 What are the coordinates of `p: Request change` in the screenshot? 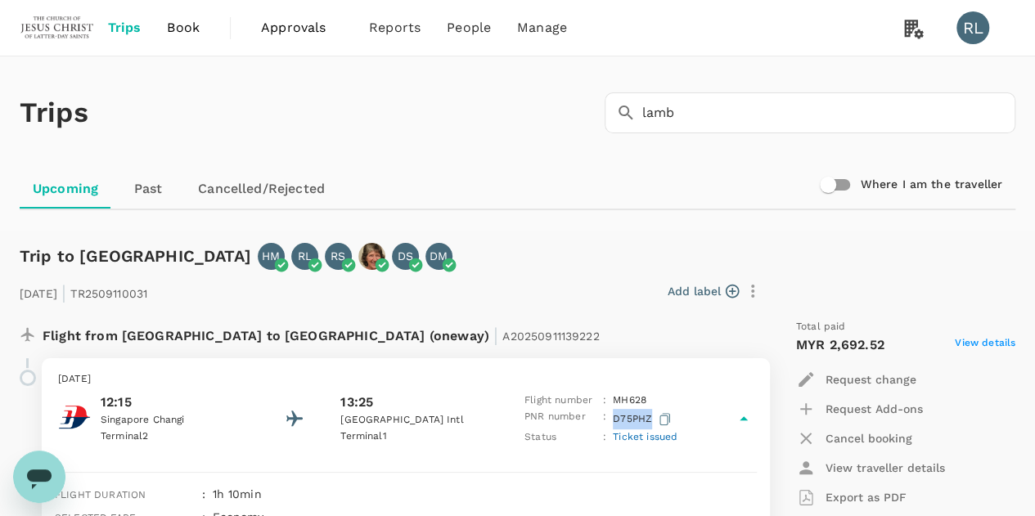 It's located at (871, 380).